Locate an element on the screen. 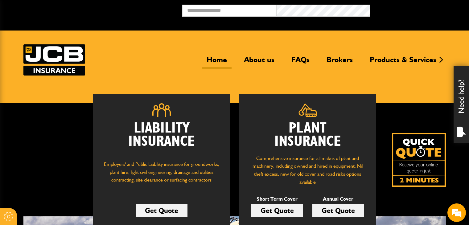 This screenshot has width=469, height=225. a: About us is located at coordinates (259, 62).